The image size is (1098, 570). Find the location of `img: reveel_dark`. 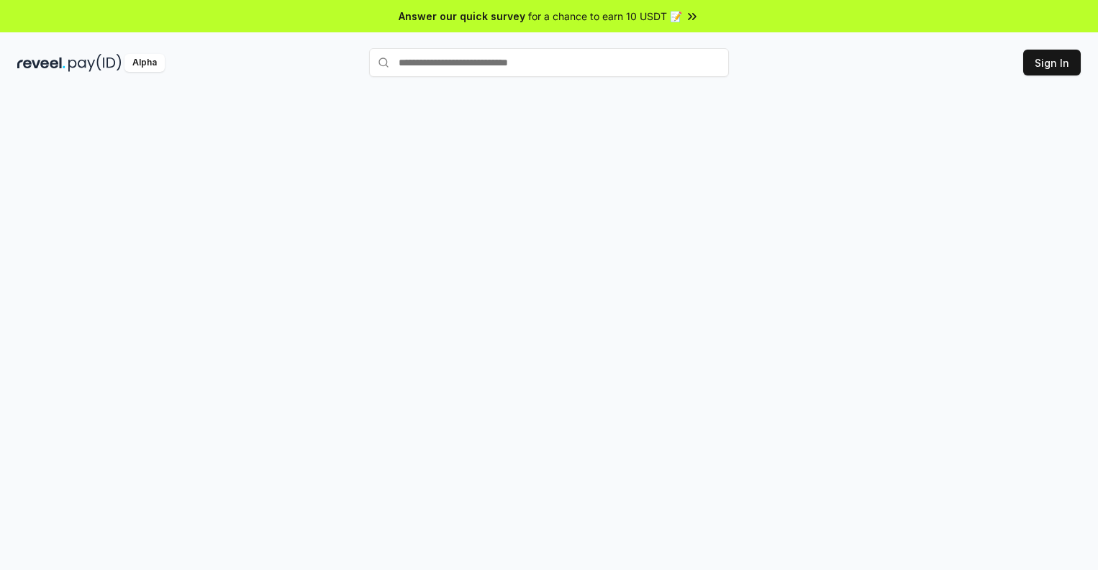

img: reveel_dark is located at coordinates (41, 63).